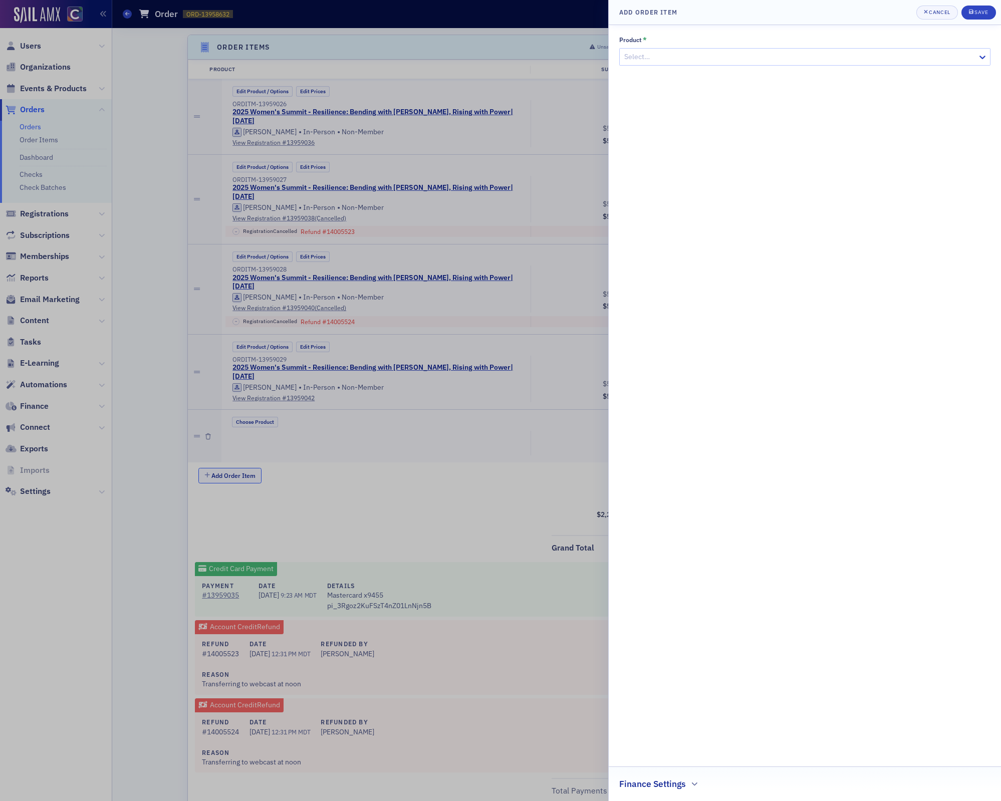  What do you see at coordinates (652, 784) in the screenshot?
I see `h2: Finance Settings` at bounding box center [652, 784].